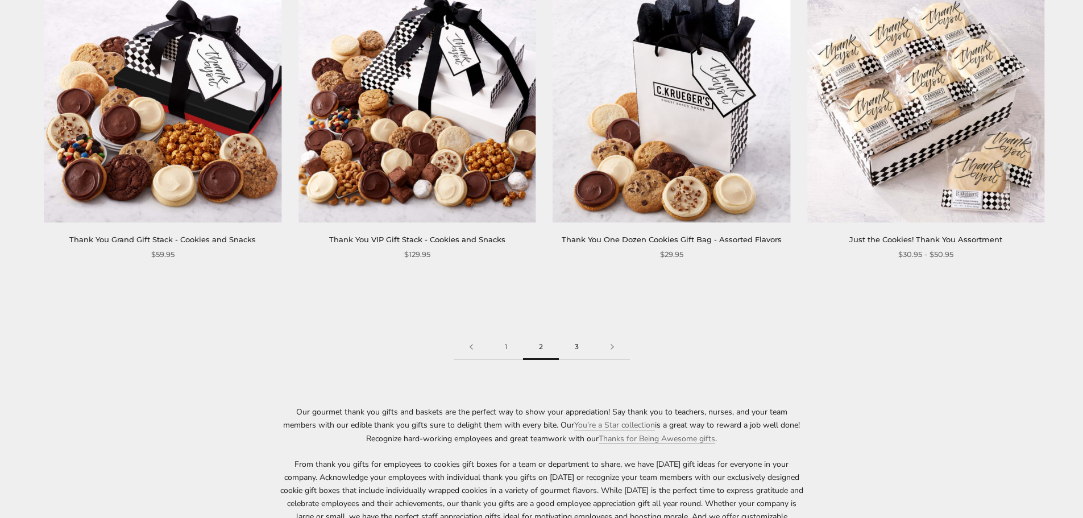  What do you see at coordinates (672, 254) in the screenshot?
I see `span: $29.95` at bounding box center [672, 254].